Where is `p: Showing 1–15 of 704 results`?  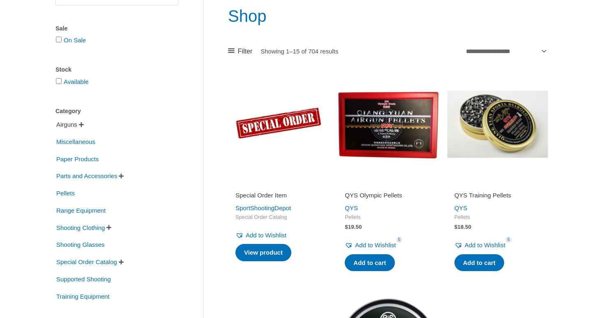 p: Showing 1–15 of 704 results is located at coordinates (299, 51).